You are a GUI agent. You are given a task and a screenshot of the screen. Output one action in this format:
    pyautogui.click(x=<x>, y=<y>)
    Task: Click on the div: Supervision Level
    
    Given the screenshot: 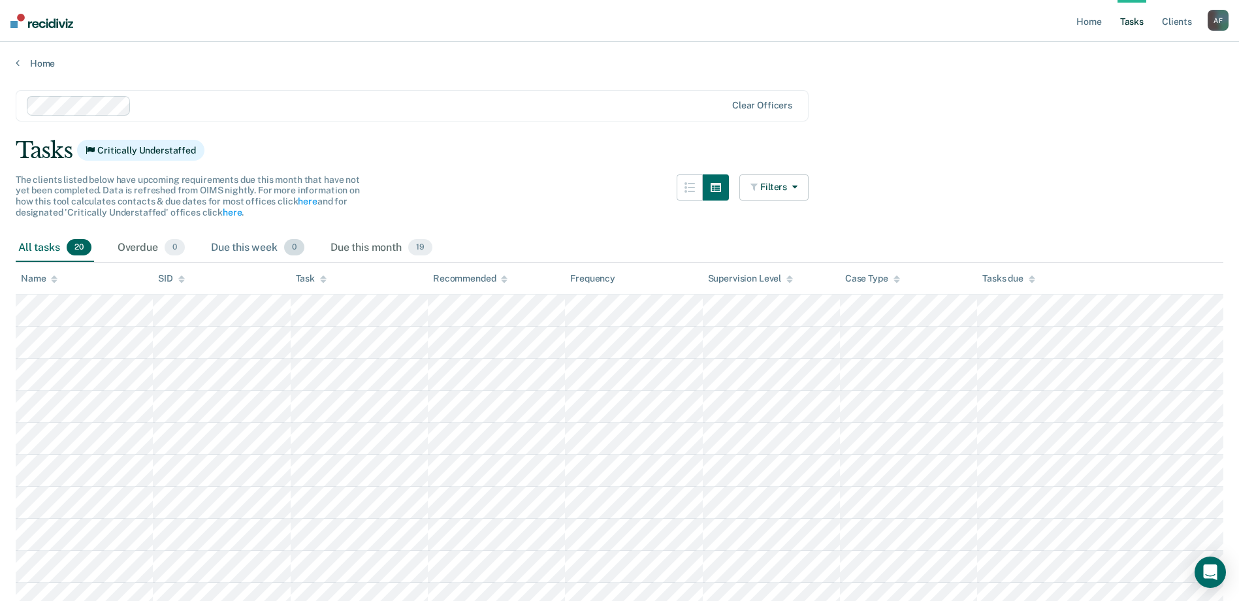 What is the action you would take?
    pyautogui.click(x=750, y=278)
    